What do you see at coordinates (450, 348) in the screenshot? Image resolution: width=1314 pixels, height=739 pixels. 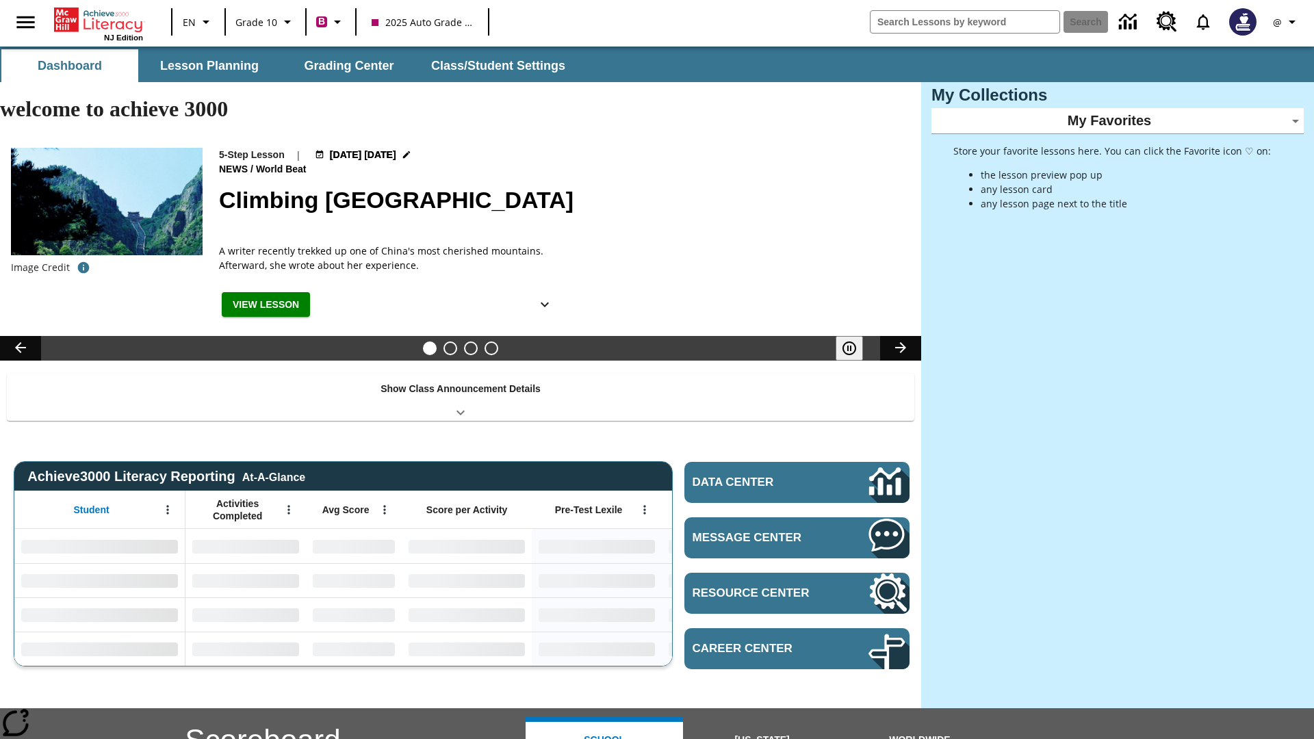 I see `button: Slide 2 Defining Our Government's Purpose` at bounding box center [450, 348].